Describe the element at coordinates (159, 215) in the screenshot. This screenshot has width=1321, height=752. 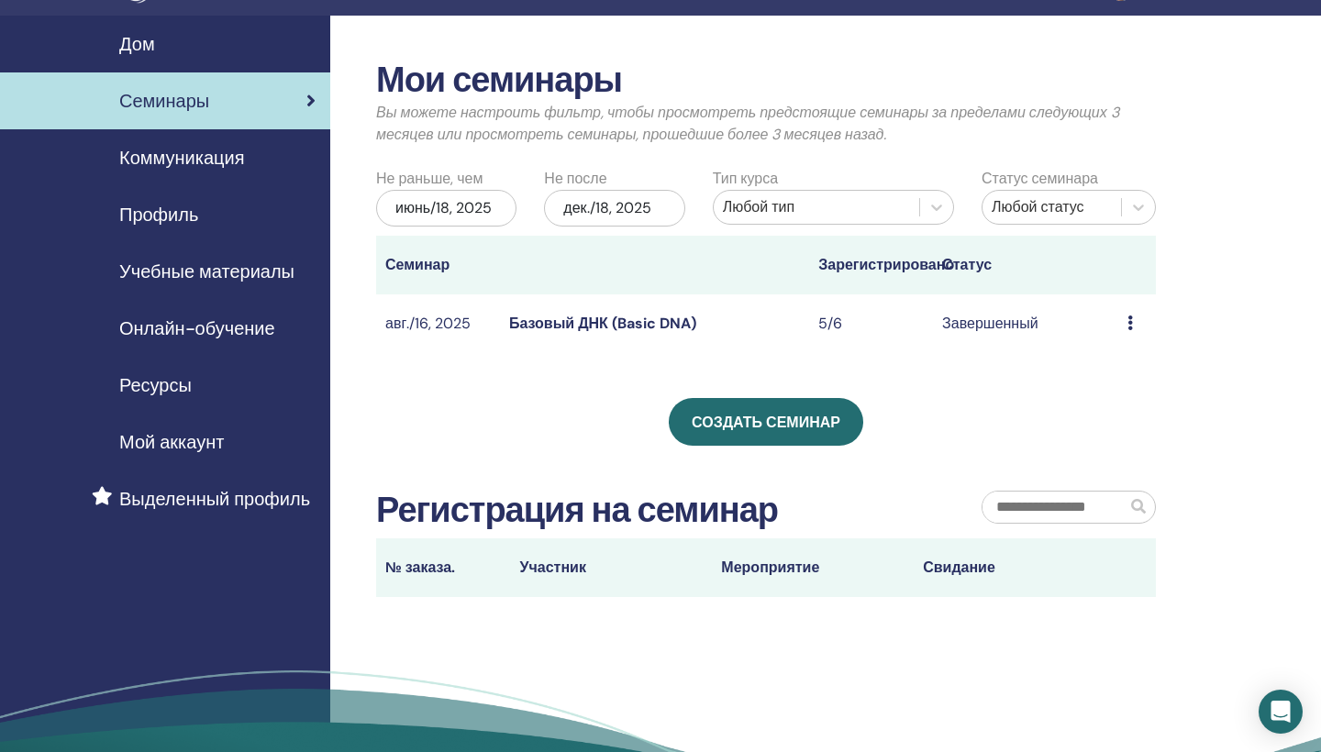
I see `span: Профиль` at that location.